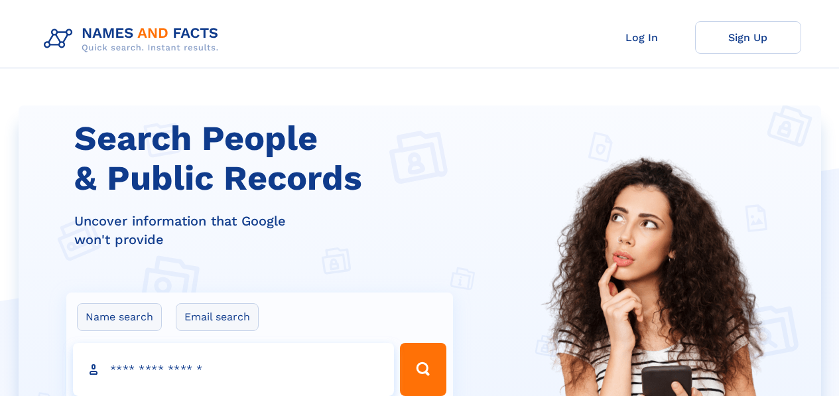  I want to click on label: Email search, so click(217, 317).